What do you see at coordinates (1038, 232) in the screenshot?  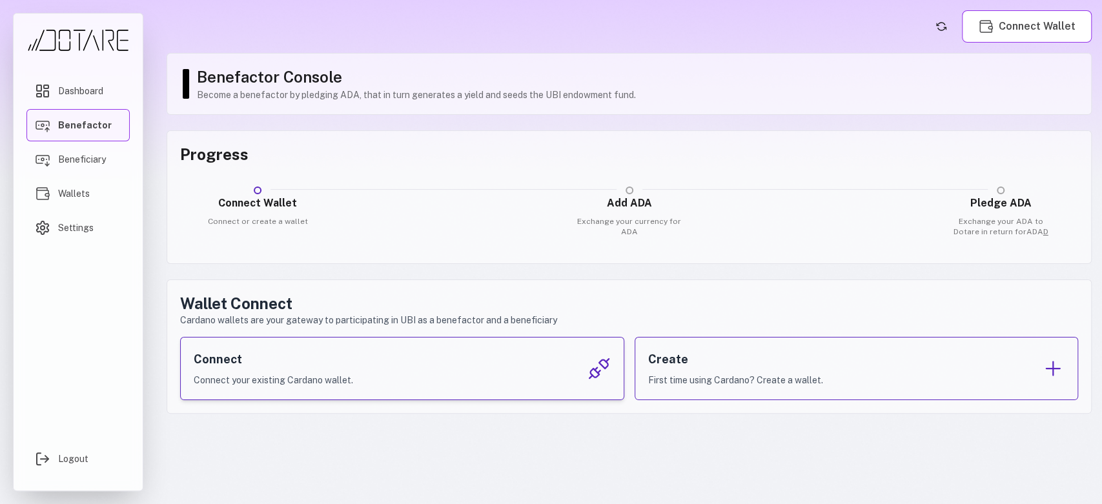 I see `span: ADA` at bounding box center [1038, 232].